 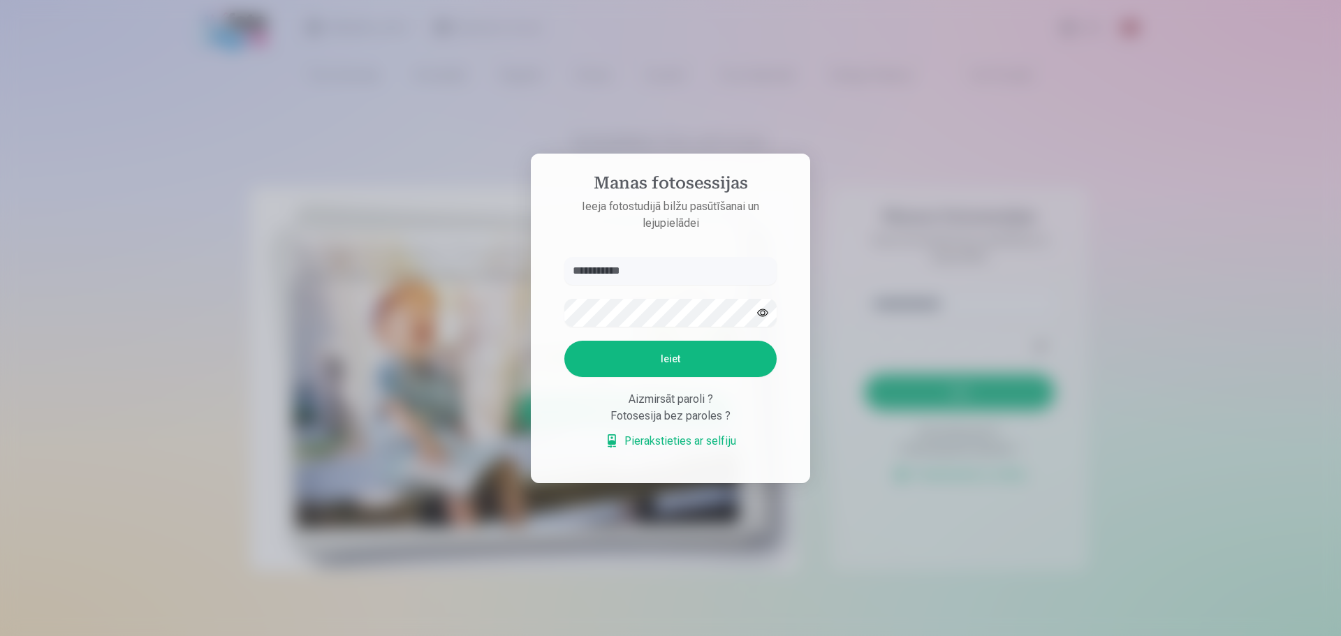 What do you see at coordinates (671, 359) in the screenshot?
I see `button: Ieiet` at bounding box center [671, 359].